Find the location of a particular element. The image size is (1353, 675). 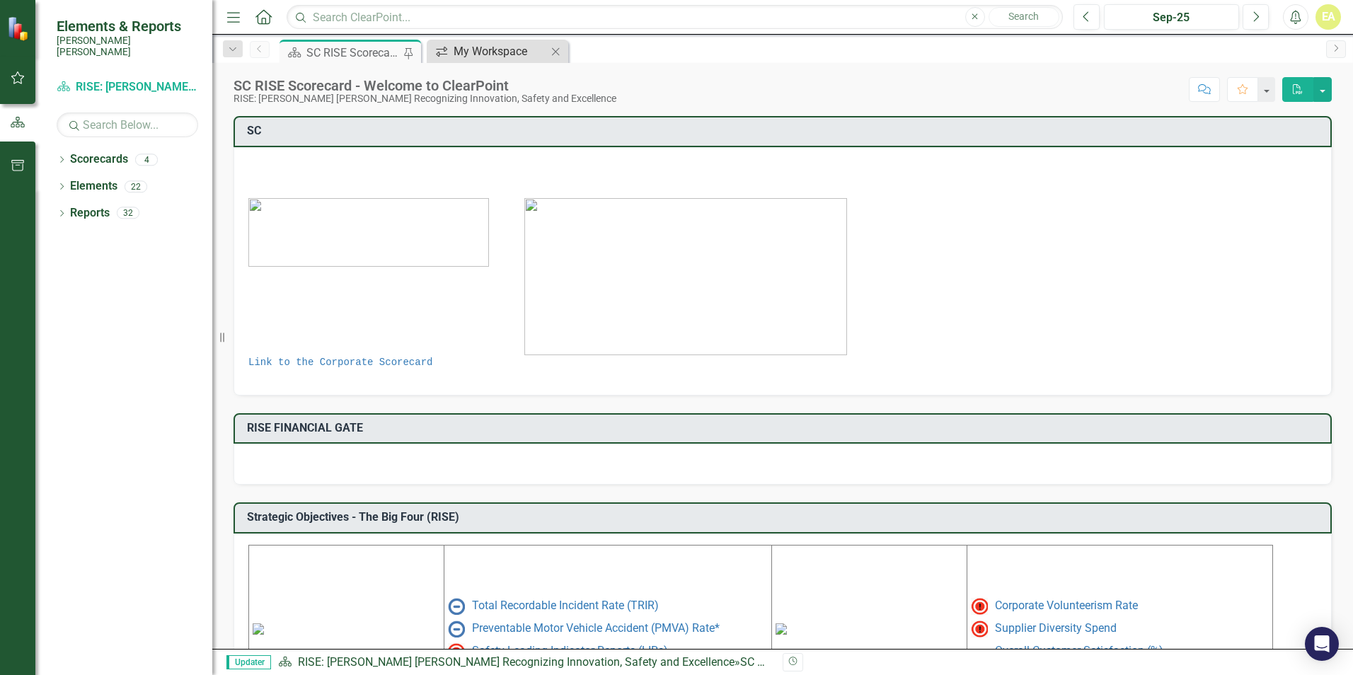

a: Total Recordable Incident Rate (TRIR) is located at coordinates (565, 605).